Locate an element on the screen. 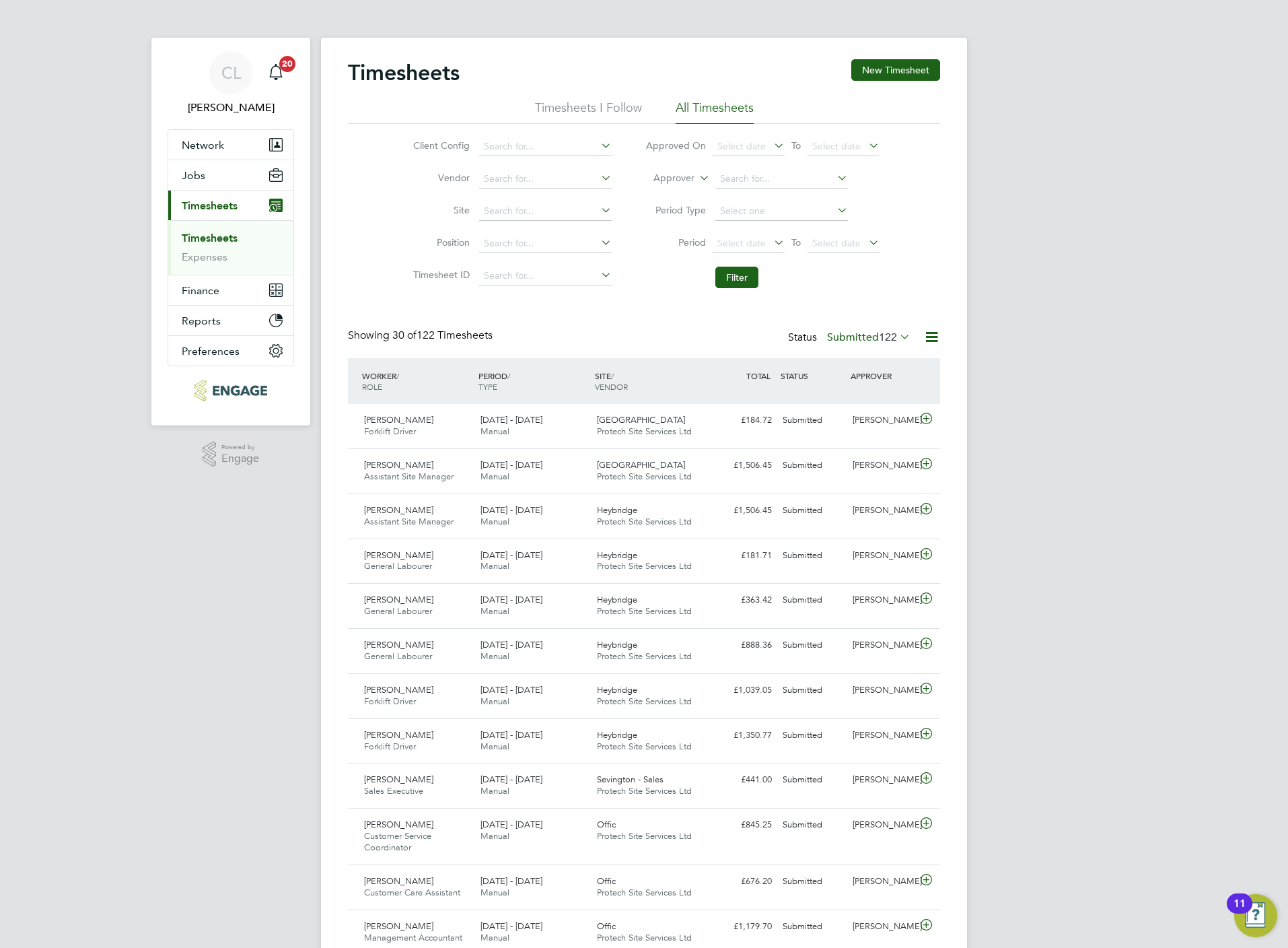 Image resolution: width=1288 pixels, height=948 pixels. a: 20 is located at coordinates (276, 73).